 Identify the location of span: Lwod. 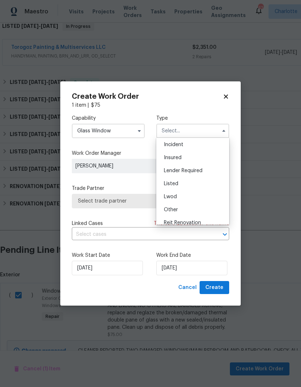
(171, 197).